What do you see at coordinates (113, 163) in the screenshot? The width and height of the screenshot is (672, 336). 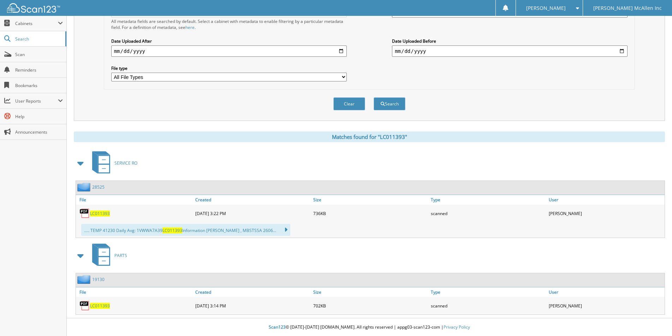 I see `a: SERVICE RO` at bounding box center [113, 163].